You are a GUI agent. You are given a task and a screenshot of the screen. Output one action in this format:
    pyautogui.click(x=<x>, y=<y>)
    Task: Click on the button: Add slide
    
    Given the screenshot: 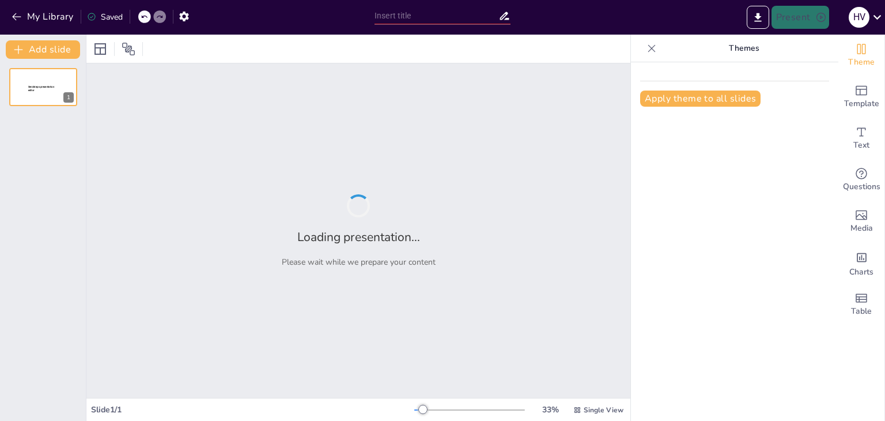 What is the action you would take?
    pyautogui.click(x=43, y=50)
    